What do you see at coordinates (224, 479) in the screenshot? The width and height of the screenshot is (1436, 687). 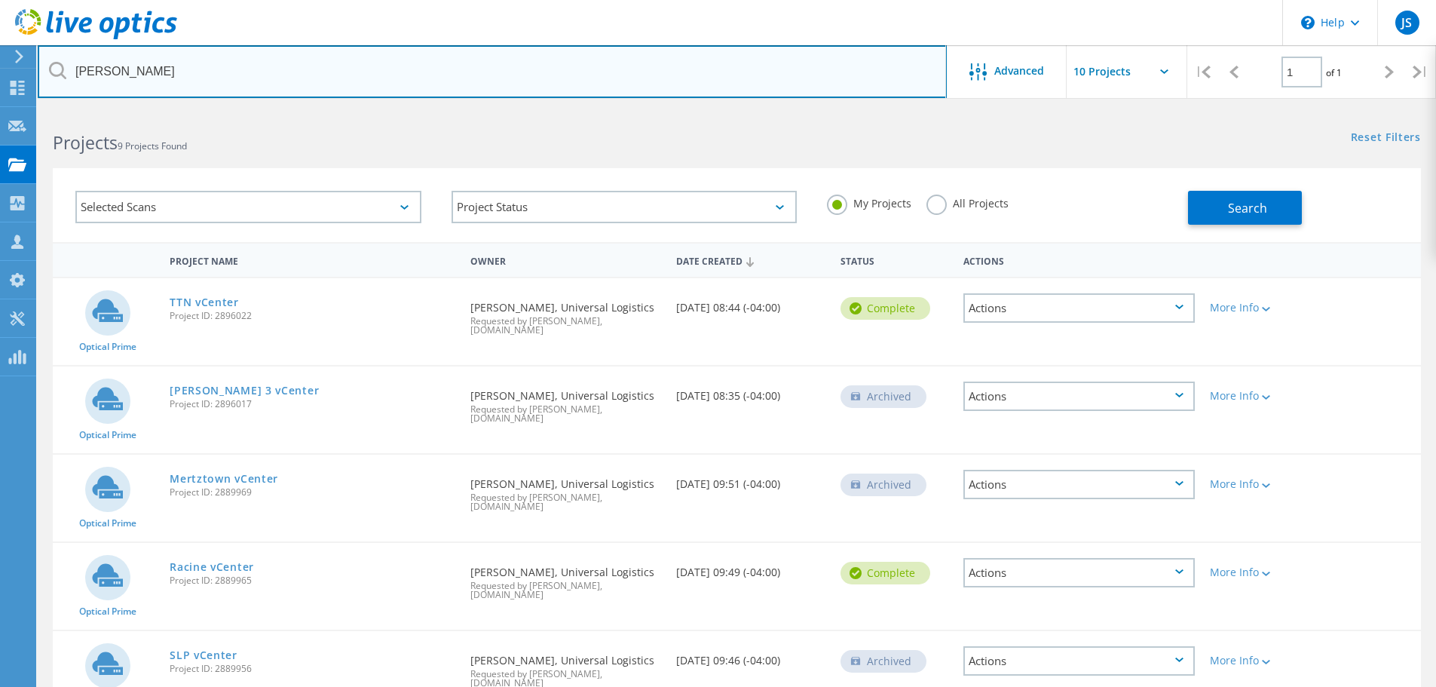 I see `a: Mertztown vCenter` at bounding box center [224, 479].